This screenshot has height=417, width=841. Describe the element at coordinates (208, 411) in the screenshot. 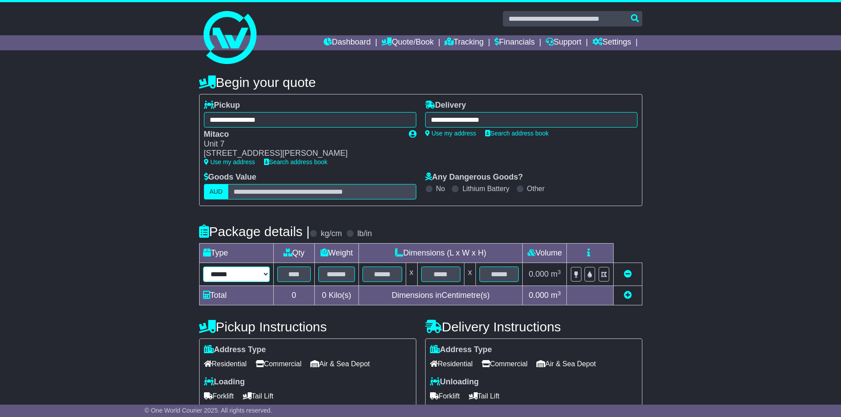

I see `span: © One World Courier 2025. All rights reserved.` at that location.